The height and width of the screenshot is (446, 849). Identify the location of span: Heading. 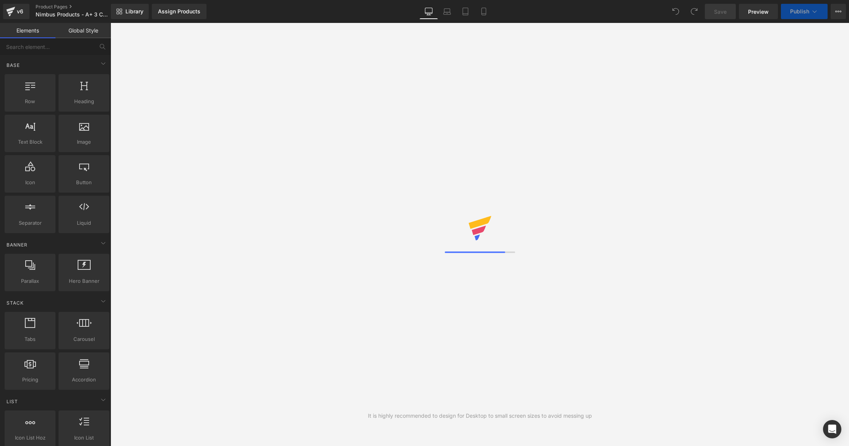
(84, 101).